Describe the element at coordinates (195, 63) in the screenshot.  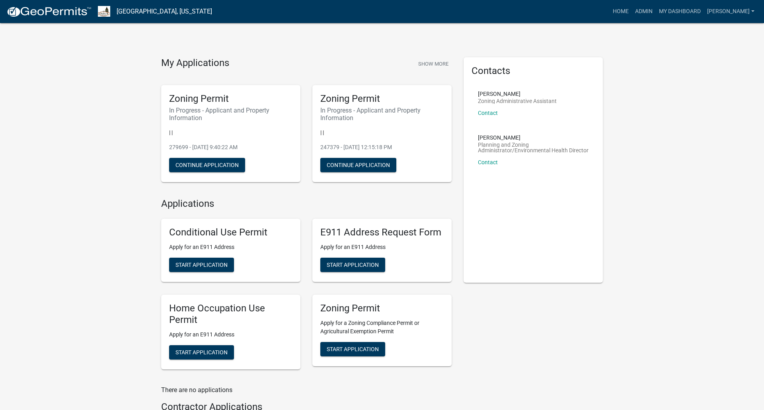
I see `h4: My Applications` at that location.